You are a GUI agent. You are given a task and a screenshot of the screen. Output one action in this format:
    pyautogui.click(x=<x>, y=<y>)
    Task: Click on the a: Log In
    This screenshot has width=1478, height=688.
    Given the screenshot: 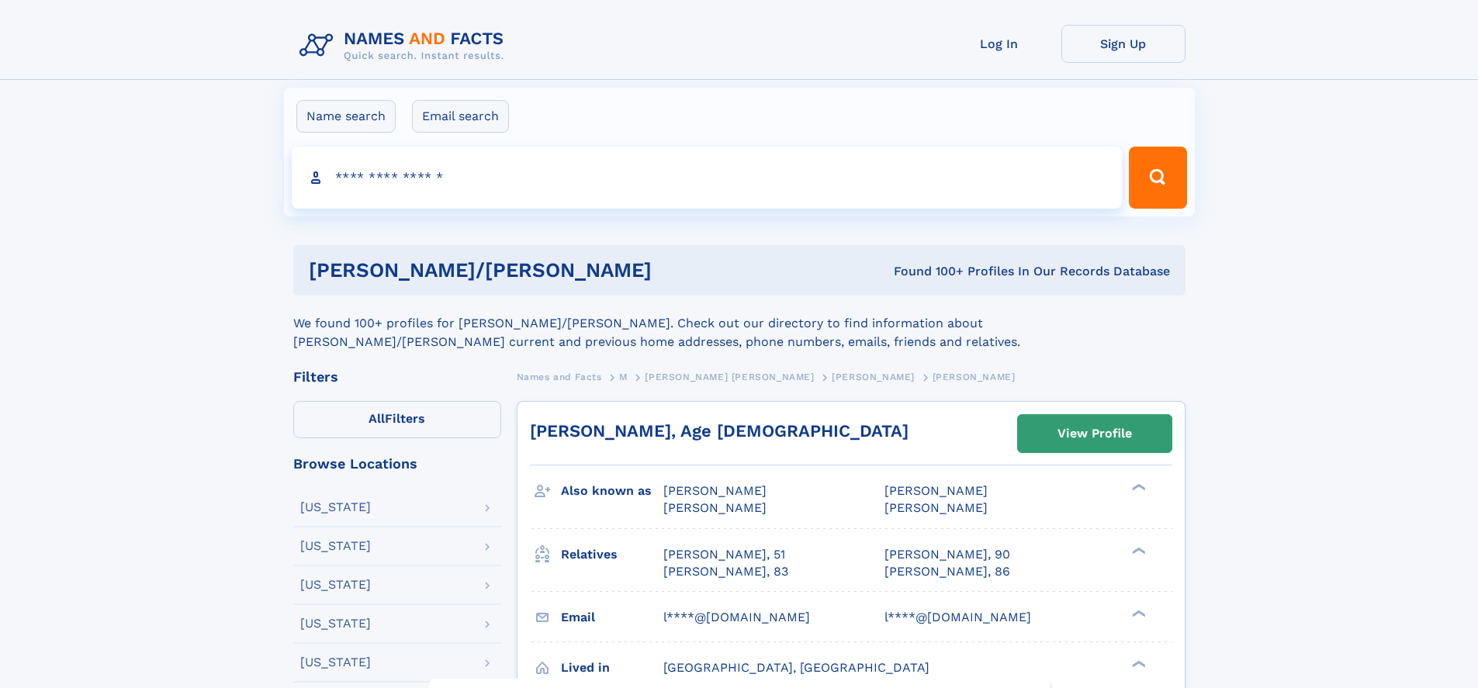 What is the action you would take?
    pyautogui.click(x=999, y=43)
    